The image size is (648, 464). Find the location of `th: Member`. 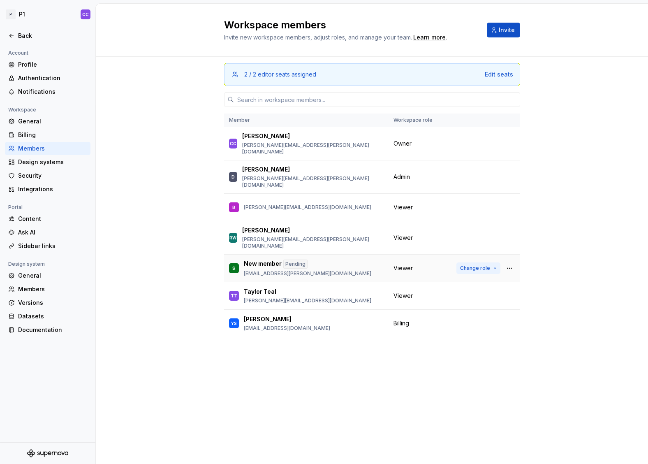

th: Member is located at coordinates (306, 120).